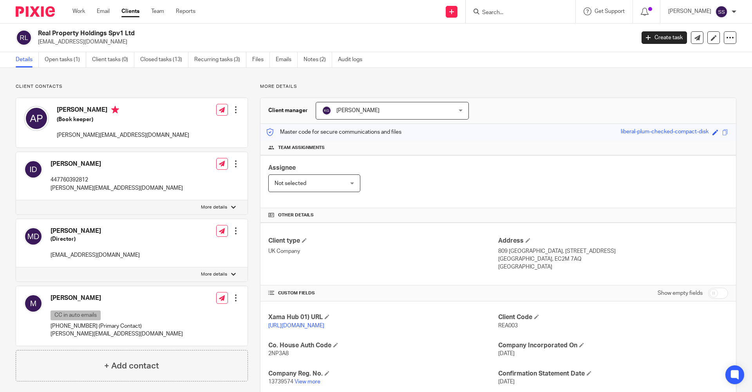 The image size is (752, 392). I want to click on i: Primary, so click(115, 110).